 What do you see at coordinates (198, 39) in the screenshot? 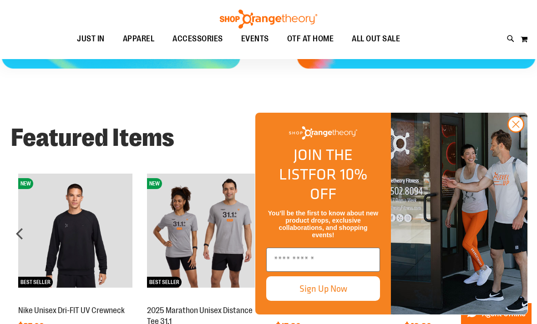
I see `span: ACCESSORIES` at bounding box center [198, 39].